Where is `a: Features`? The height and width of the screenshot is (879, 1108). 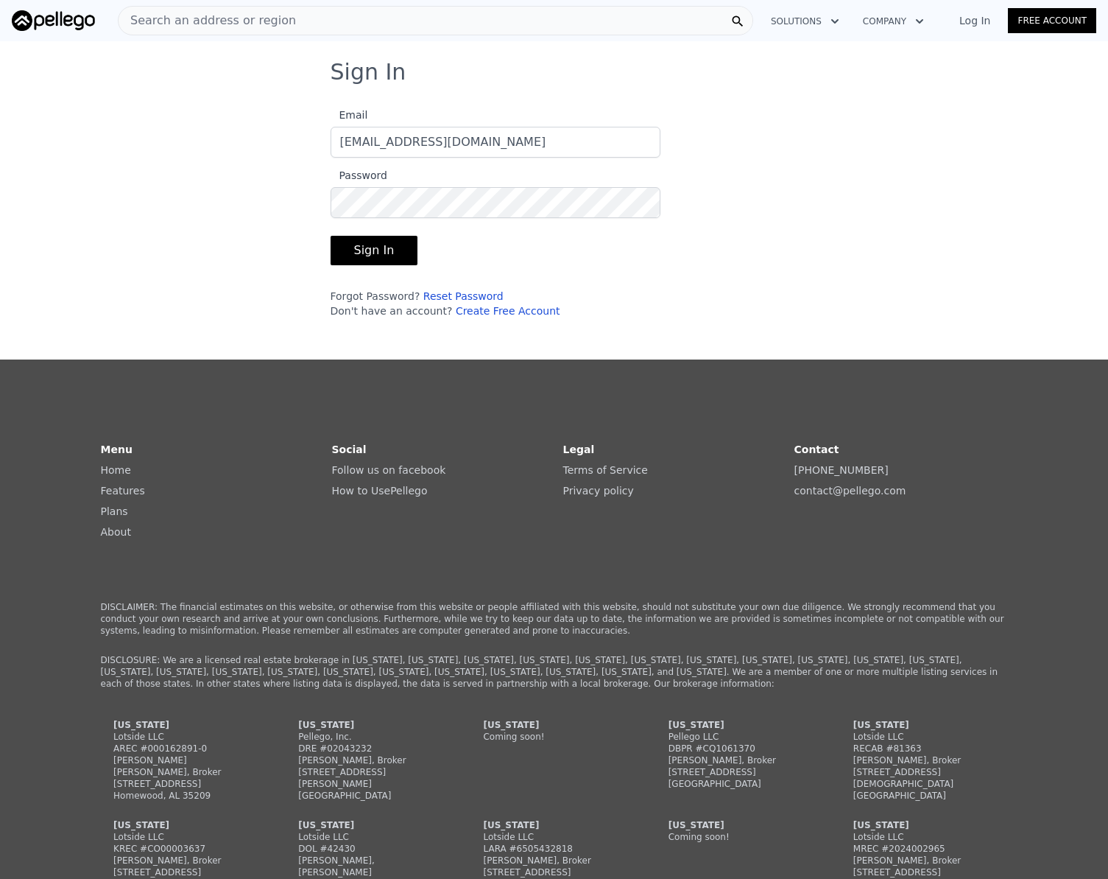
a: Features is located at coordinates (123, 490).